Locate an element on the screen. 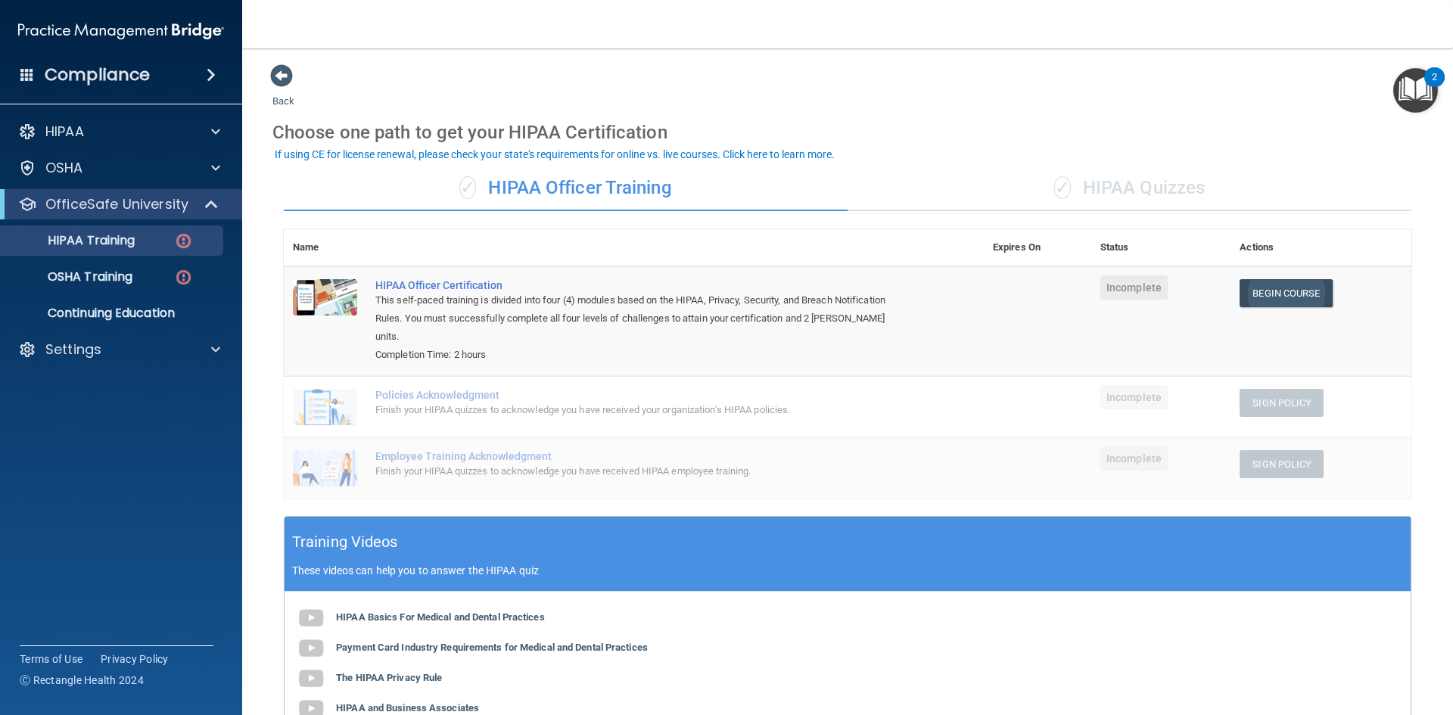 Image resolution: width=1453 pixels, height=715 pixels. div: Employee Training Acknowledgment is located at coordinates (642, 456).